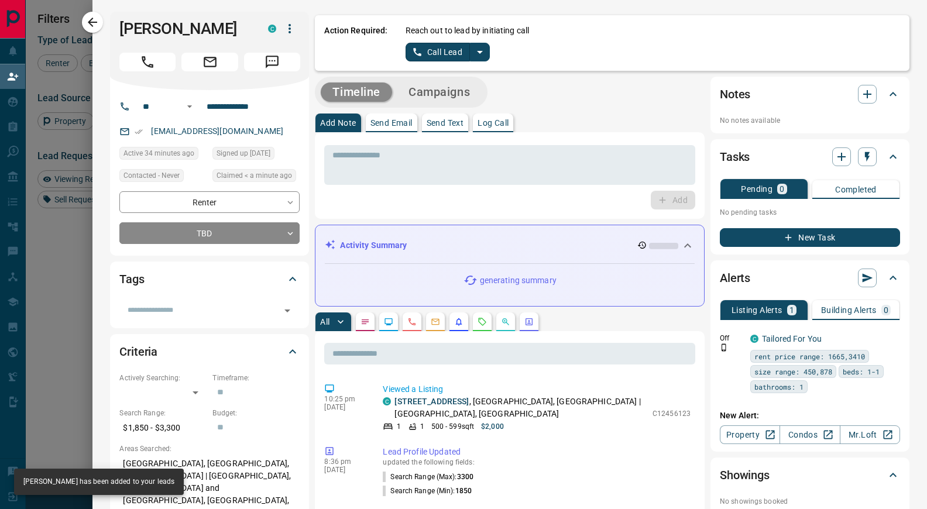 This screenshot has height=509, width=927. Describe the element at coordinates (537, 462) in the screenshot. I see `p: updated the following fields:` at that location.